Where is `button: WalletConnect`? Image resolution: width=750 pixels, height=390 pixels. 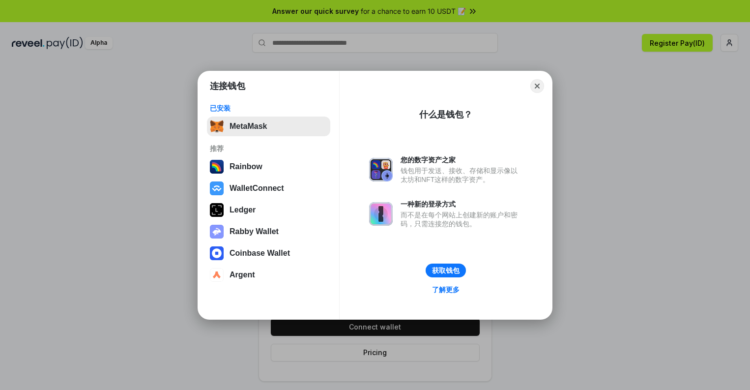 button: WalletConnect is located at coordinates (268, 188).